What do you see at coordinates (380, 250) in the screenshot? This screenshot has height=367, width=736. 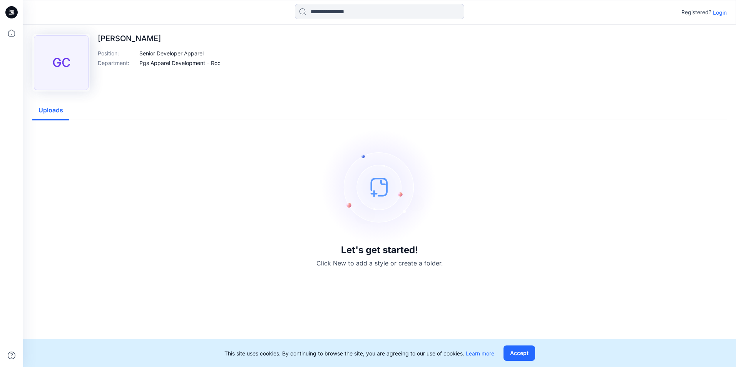 I see `h3: Let's get started!` at bounding box center [380, 250].